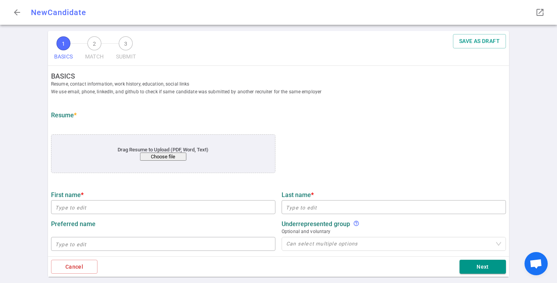  Describe the element at coordinates (282, 76) in the screenshot. I see `strong: BASICS` at that location.